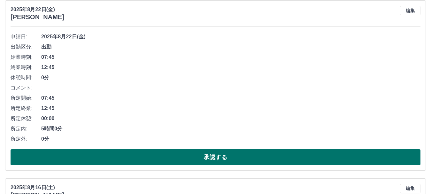 The height and width of the screenshot is (194, 431). I want to click on span: 所定外:, so click(26, 139).